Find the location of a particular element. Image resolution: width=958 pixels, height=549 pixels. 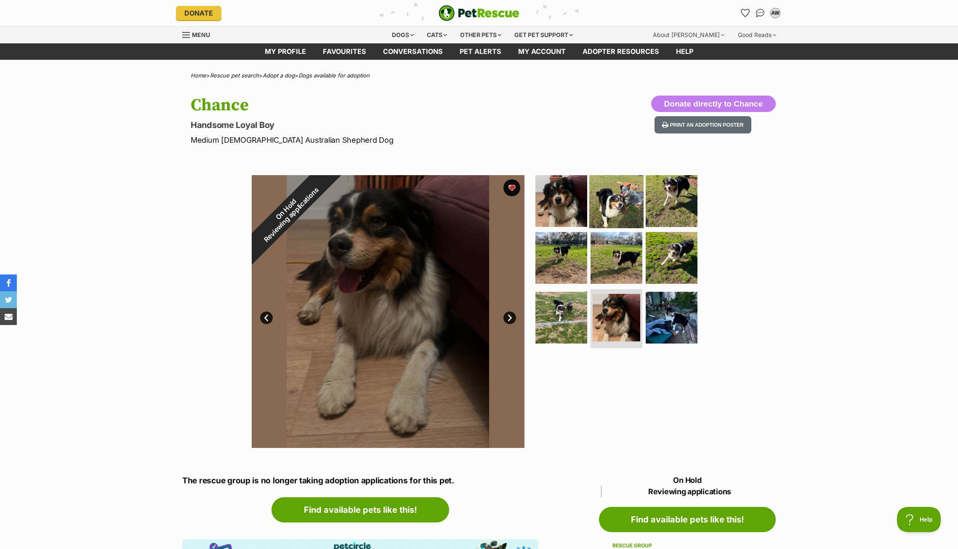

div: On Hold is located at coordinates (289, 212).